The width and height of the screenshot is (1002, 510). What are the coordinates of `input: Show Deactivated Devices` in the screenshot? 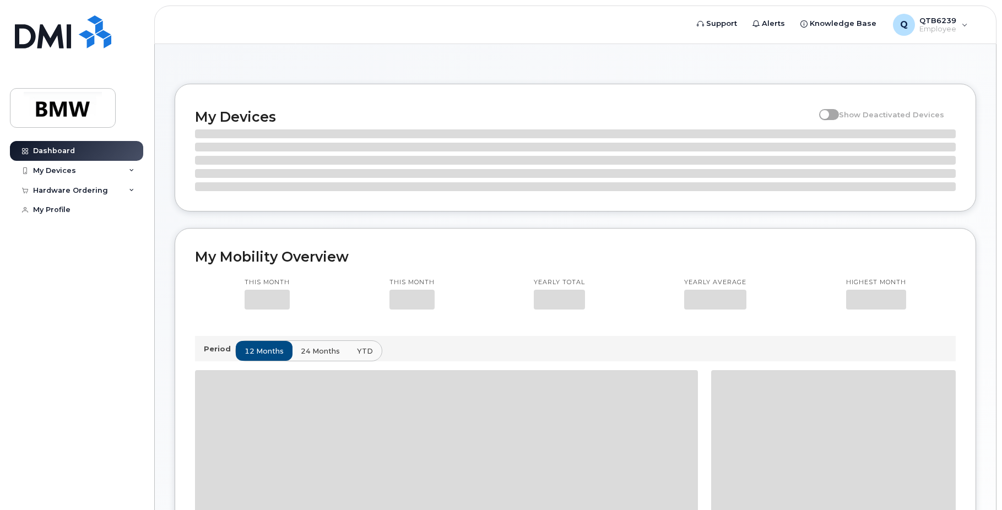 It's located at (823, 108).